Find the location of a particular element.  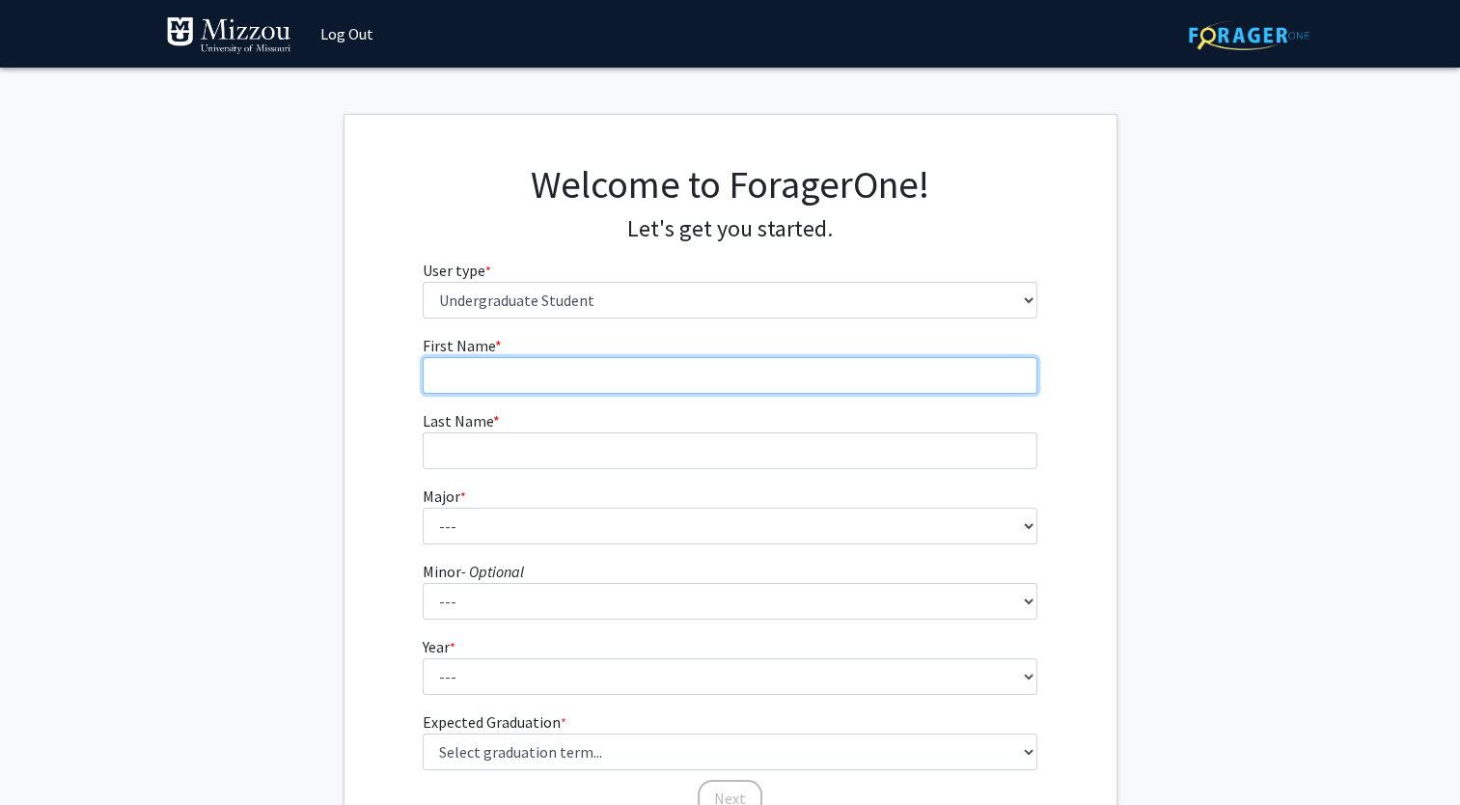

label: Year is located at coordinates (439, 646).